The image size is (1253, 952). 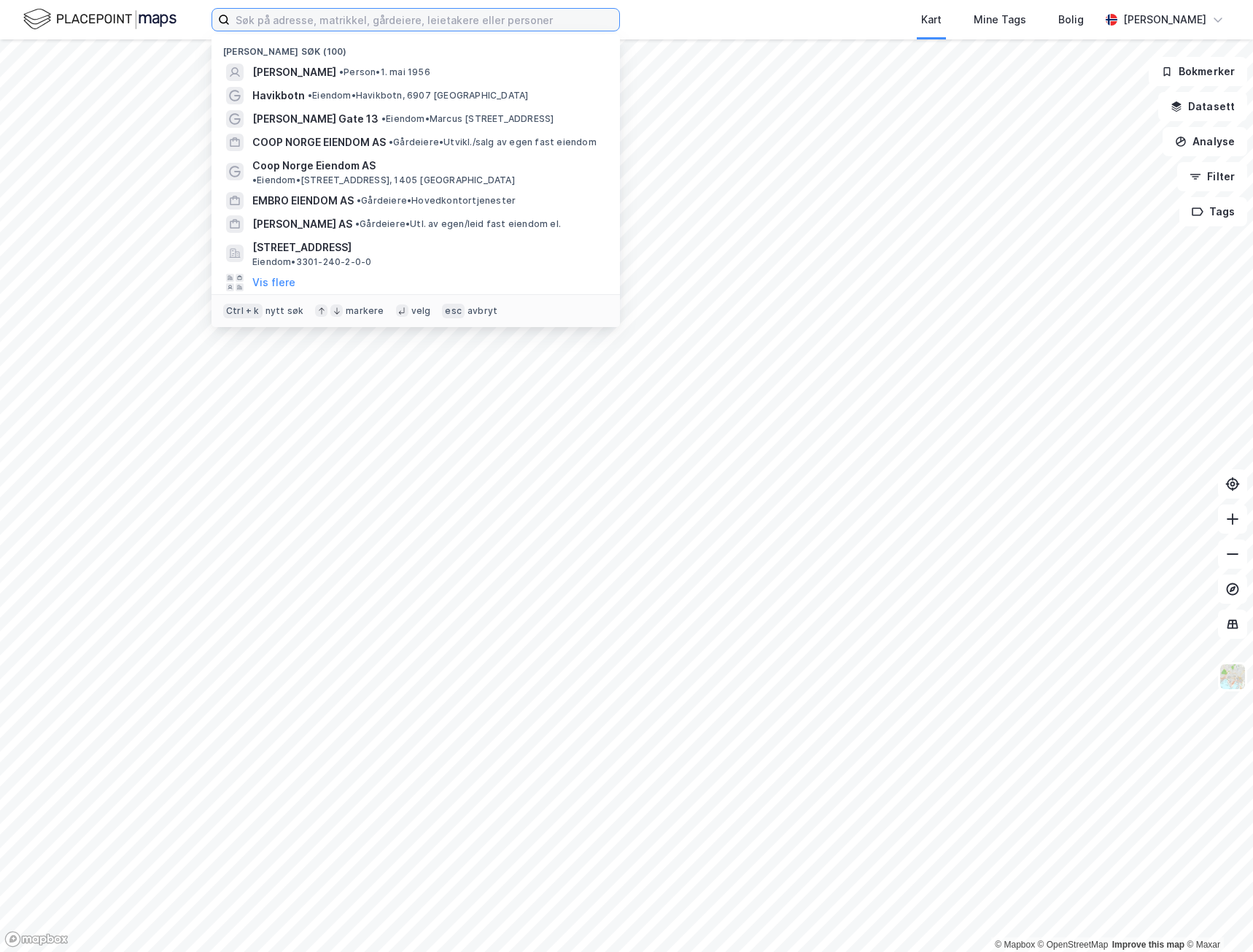 I want to click on img: logo.f888ab2527a4732fd821a326f86c7f29.svg, so click(x=100, y=19).